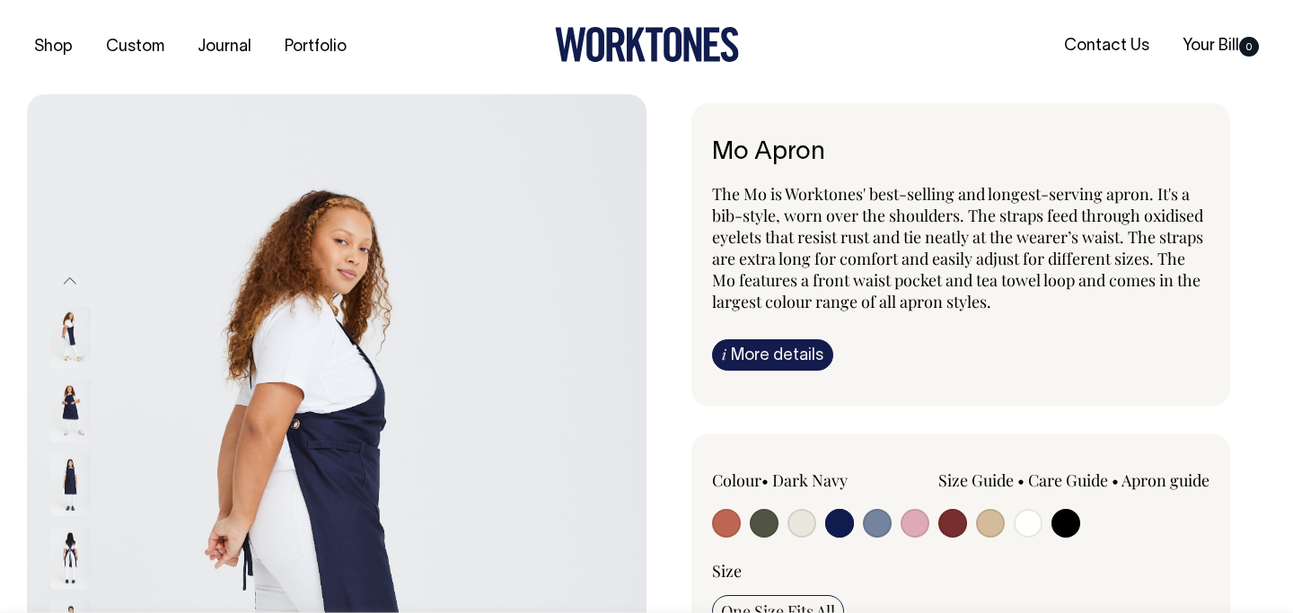  What do you see at coordinates (224, 47) in the screenshot?
I see `a: Journal` at bounding box center [224, 47].